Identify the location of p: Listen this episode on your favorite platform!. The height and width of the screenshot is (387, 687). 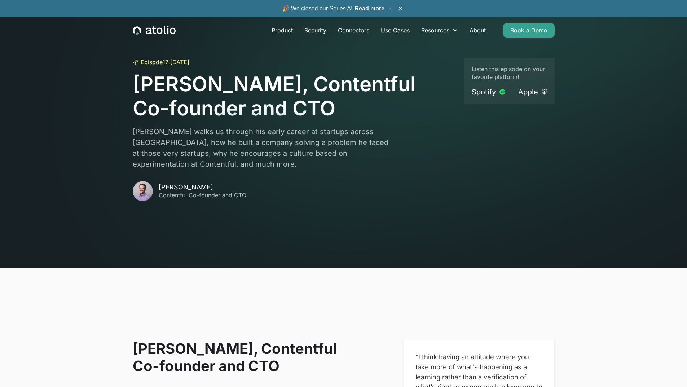
(510, 73).